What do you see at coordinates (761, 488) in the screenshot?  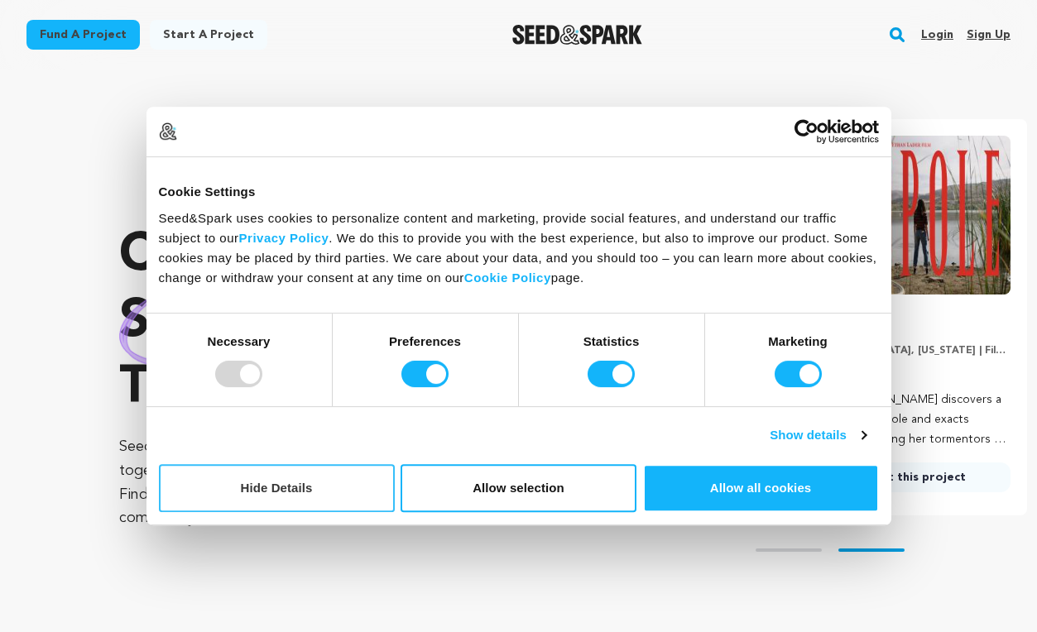 I see `button: Allow all cookies` at bounding box center [761, 488].